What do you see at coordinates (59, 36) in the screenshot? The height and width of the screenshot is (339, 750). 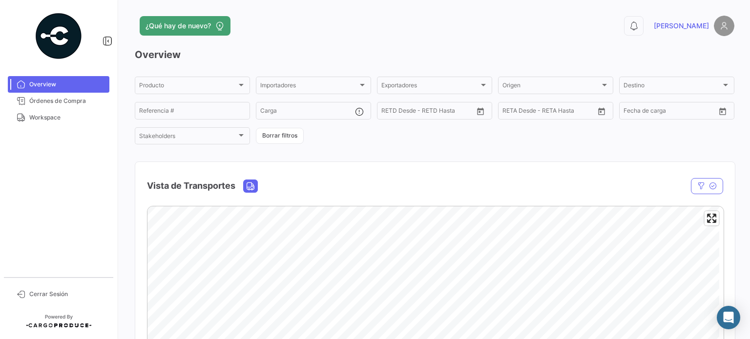 I see `img: powered-by.png` at bounding box center [59, 36].